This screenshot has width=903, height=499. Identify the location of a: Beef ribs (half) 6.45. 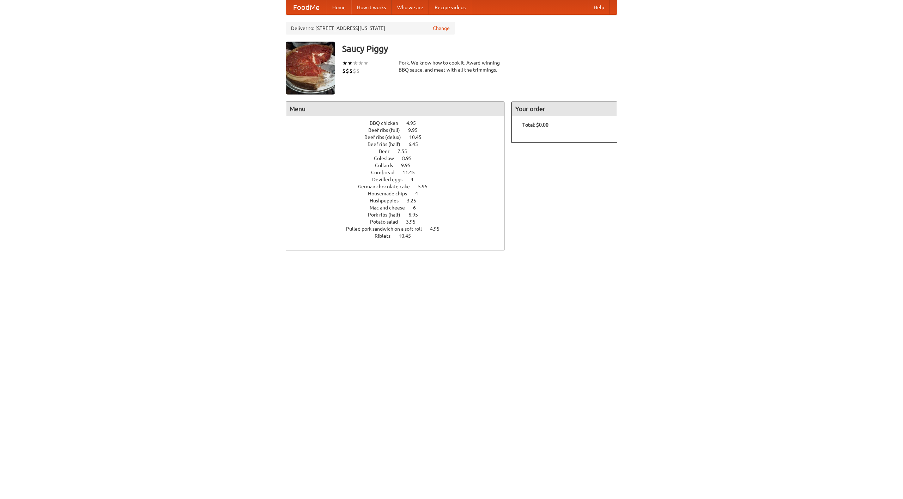
(399, 144).